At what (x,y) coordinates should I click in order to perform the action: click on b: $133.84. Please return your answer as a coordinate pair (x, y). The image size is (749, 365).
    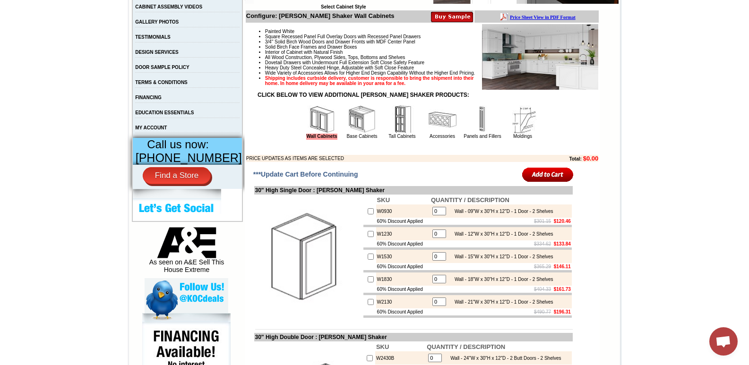
    Looking at the image, I should click on (562, 244).